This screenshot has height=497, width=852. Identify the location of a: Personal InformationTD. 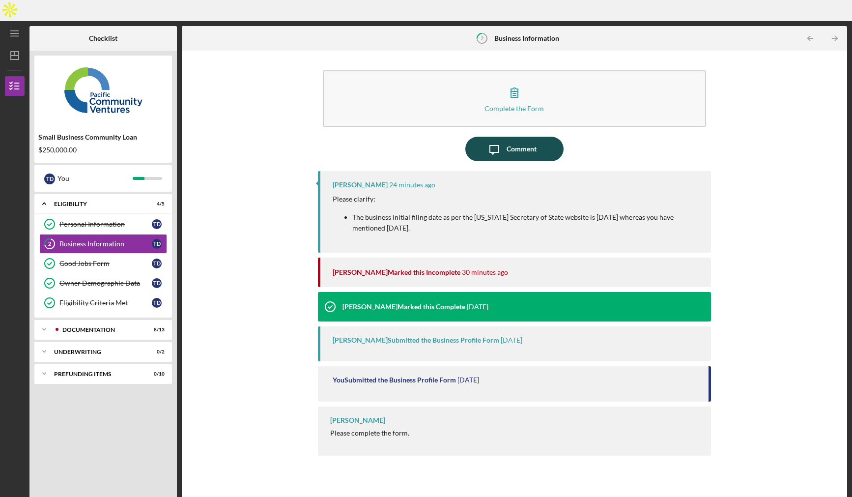
(103, 224).